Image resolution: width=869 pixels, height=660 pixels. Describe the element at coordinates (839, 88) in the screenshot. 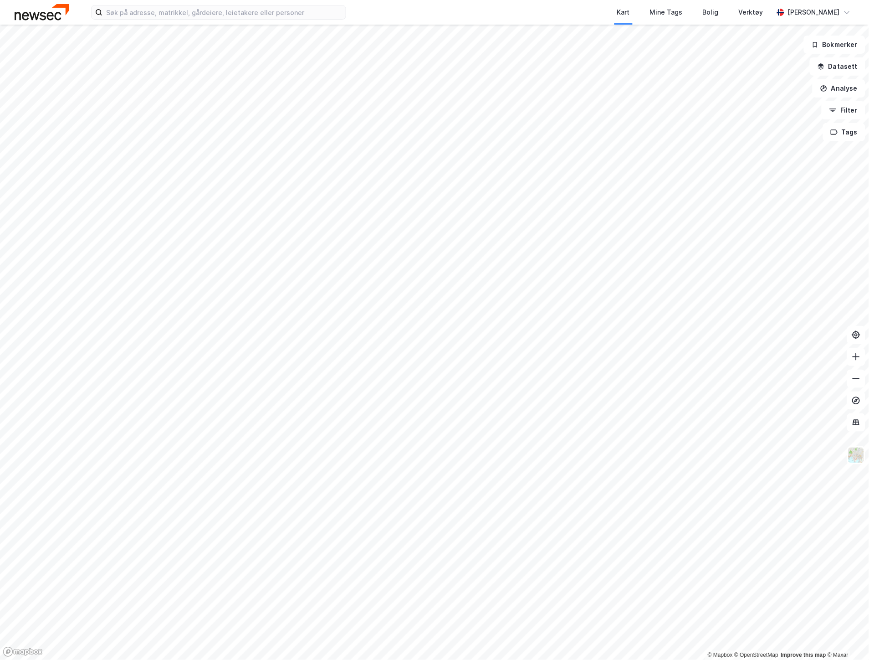

I see `button: Analyse` at that location.